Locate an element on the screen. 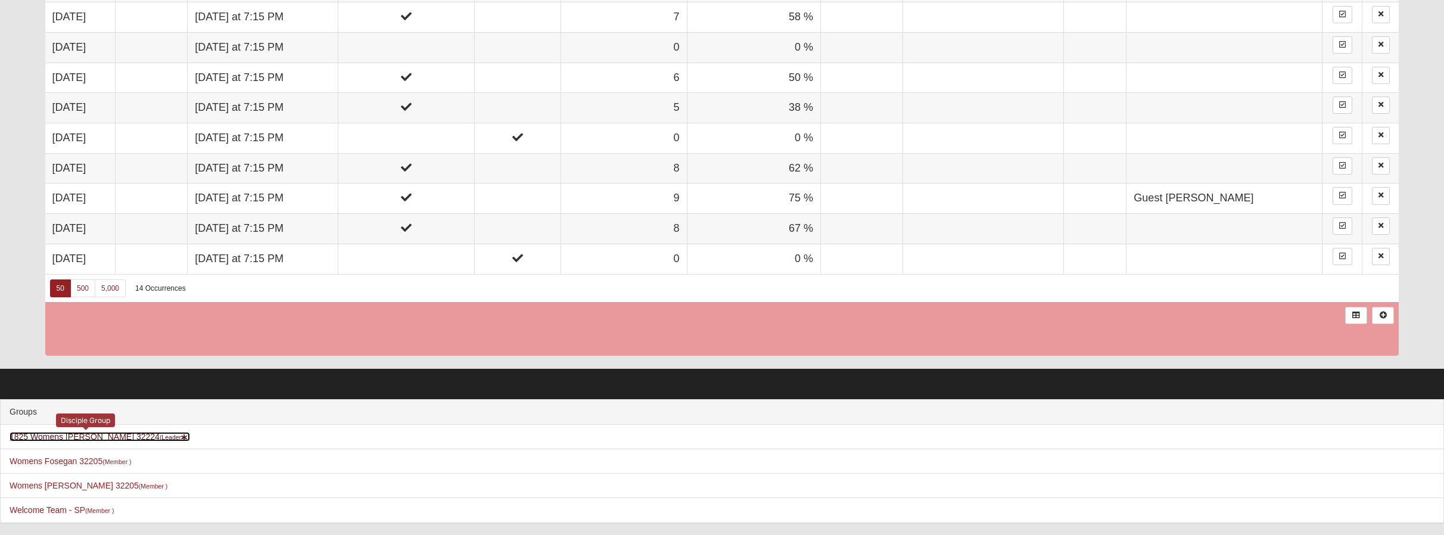 The width and height of the screenshot is (1444, 535). td: 58 % is located at coordinates (753, 17).